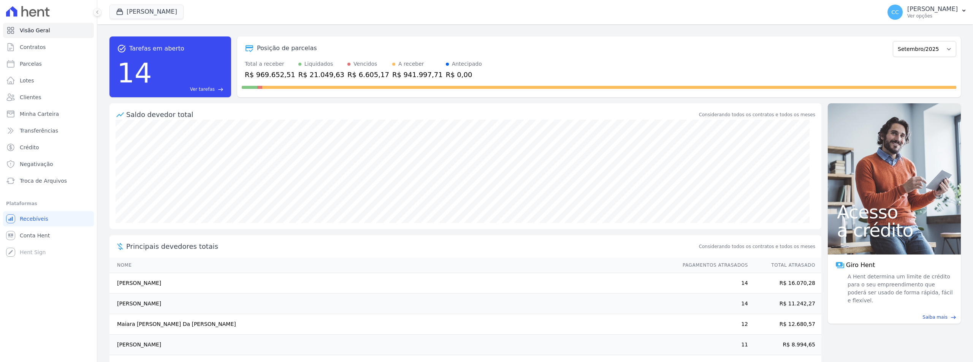  What do you see at coordinates (785, 284) in the screenshot?
I see `td: R$ 16.070,28` at bounding box center [785, 284].